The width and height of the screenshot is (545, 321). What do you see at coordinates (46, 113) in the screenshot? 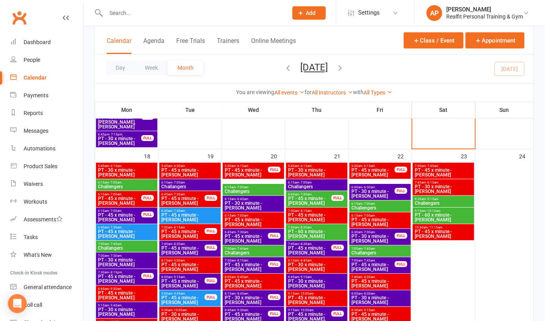
I see `a: Reports` at bounding box center [46, 113].